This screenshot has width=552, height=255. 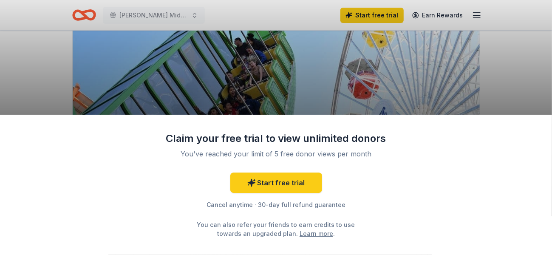 I want to click on div: Claim your free trial to view unlimited donors, so click(x=276, y=139).